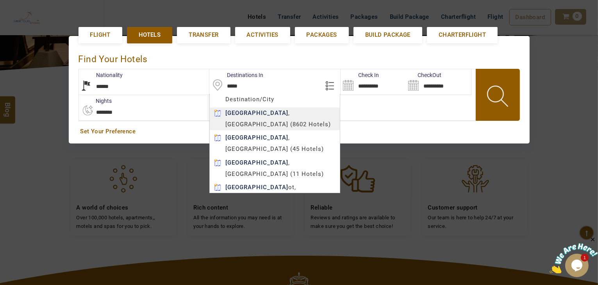  I want to click on div: Find Your Hotels, so click(299, 57).